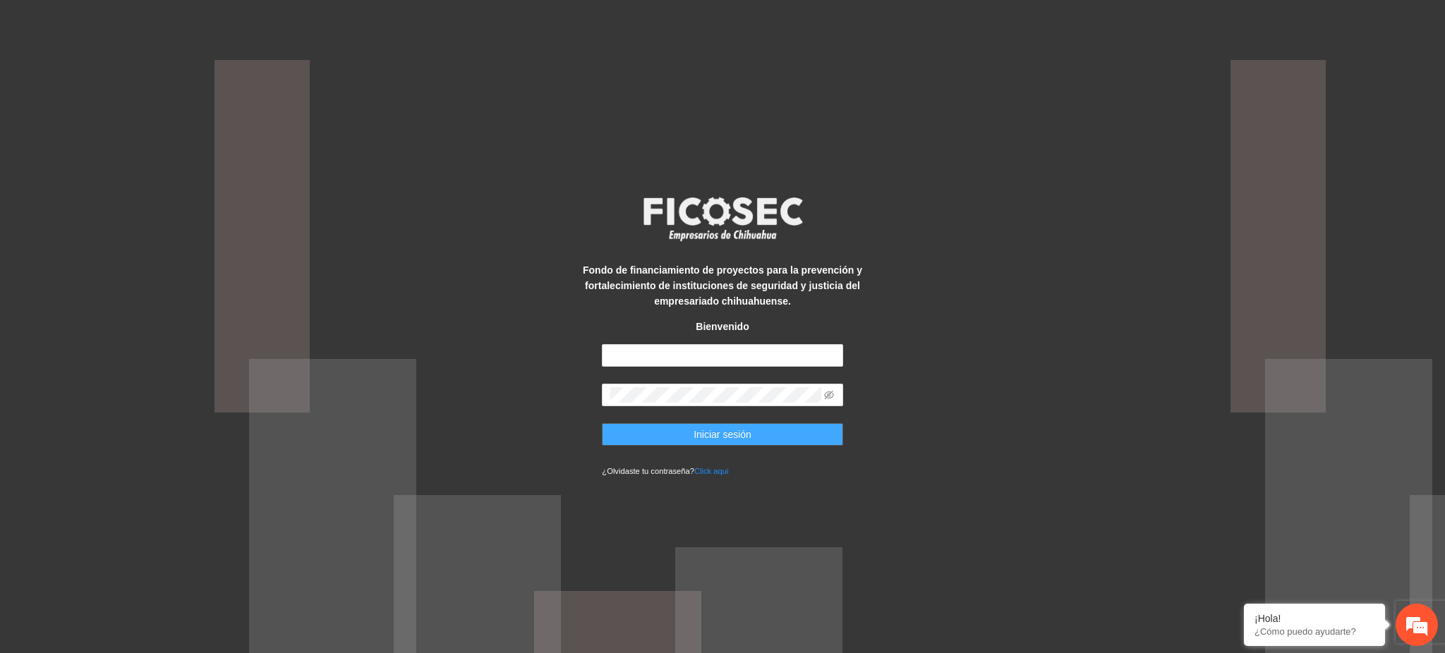  What do you see at coordinates (1314, 619) in the screenshot?
I see `div: ¡Hola!` at bounding box center [1314, 619].